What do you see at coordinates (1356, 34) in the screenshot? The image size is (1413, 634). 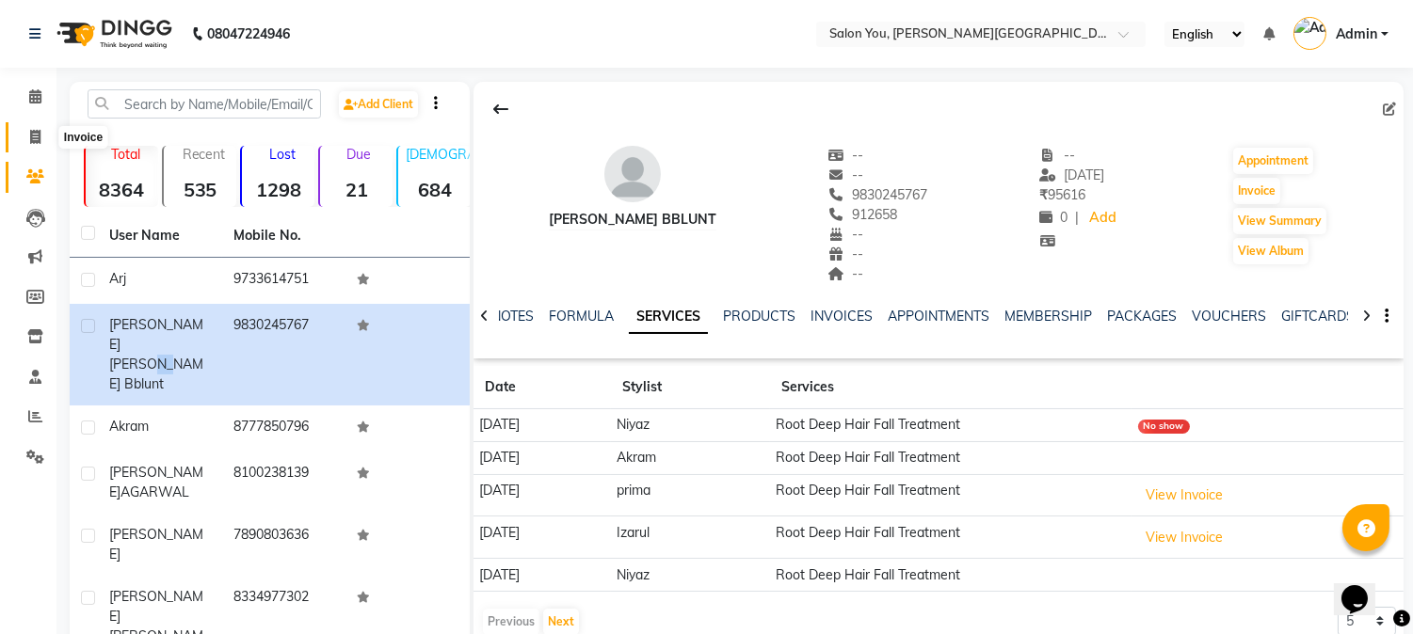 I see `span: Admin` at bounding box center [1356, 34].